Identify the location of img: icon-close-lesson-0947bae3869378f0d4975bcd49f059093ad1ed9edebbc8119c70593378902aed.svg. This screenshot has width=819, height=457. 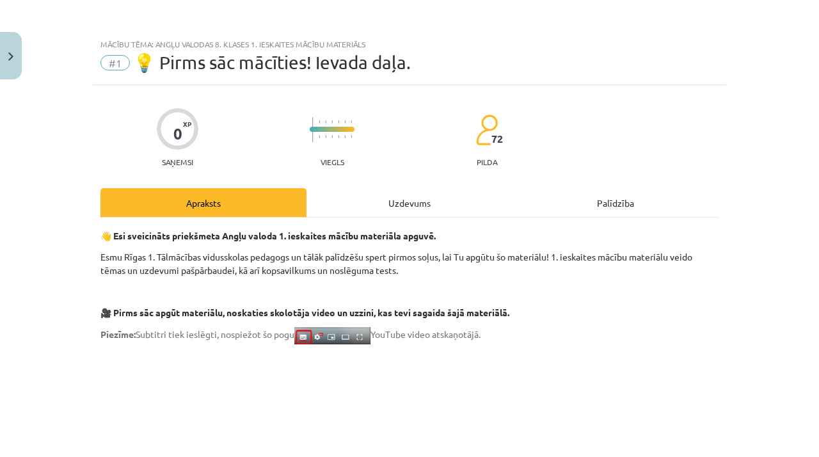
(11, 56).